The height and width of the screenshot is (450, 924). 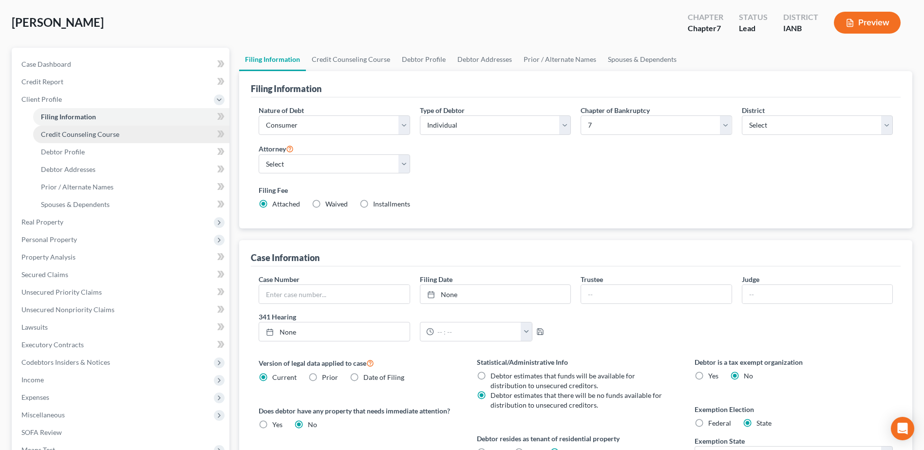 What do you see at coordinates (77, 186) in the screenshot?
I see `span: Prior / Alternate Names` at bounding box center [77, 186].